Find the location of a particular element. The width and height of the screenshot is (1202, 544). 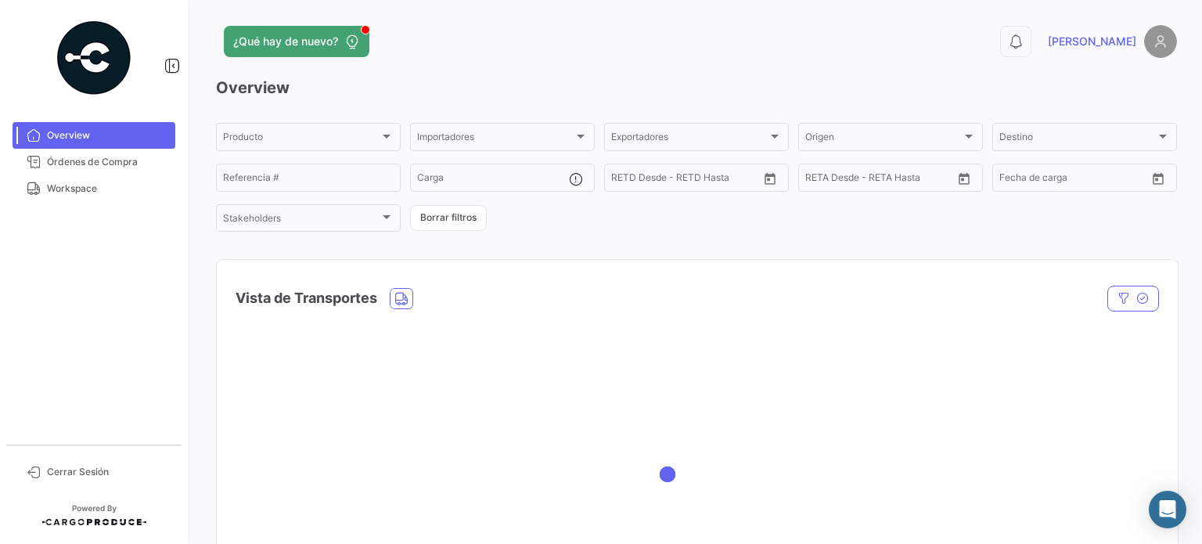

button: Land is located at coordinates (402, 298).